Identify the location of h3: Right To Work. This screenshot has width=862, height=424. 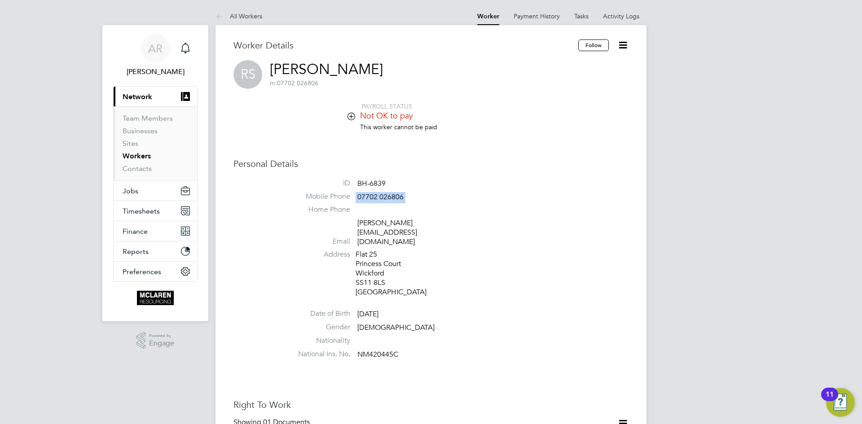
(431, 405).